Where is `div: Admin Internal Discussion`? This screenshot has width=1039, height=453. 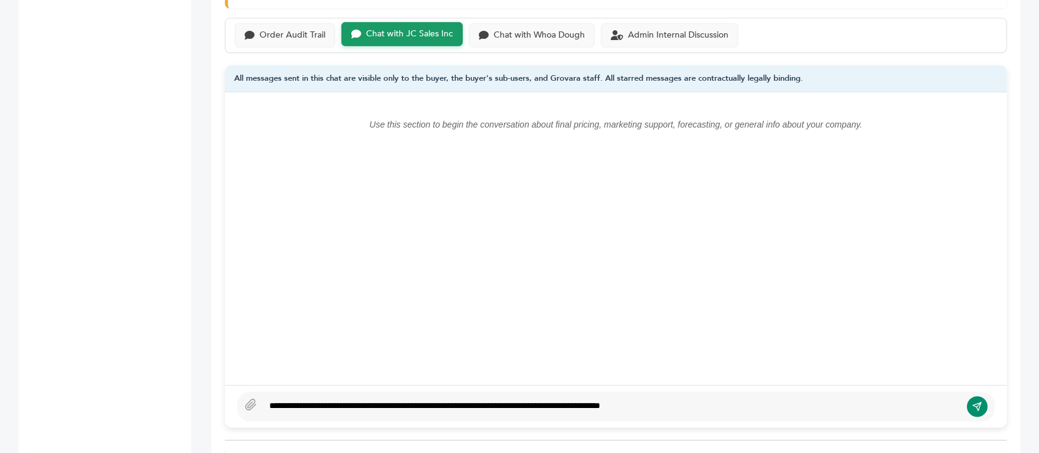
div: Admin Internal Discussion is located at coordinates (678, 35).